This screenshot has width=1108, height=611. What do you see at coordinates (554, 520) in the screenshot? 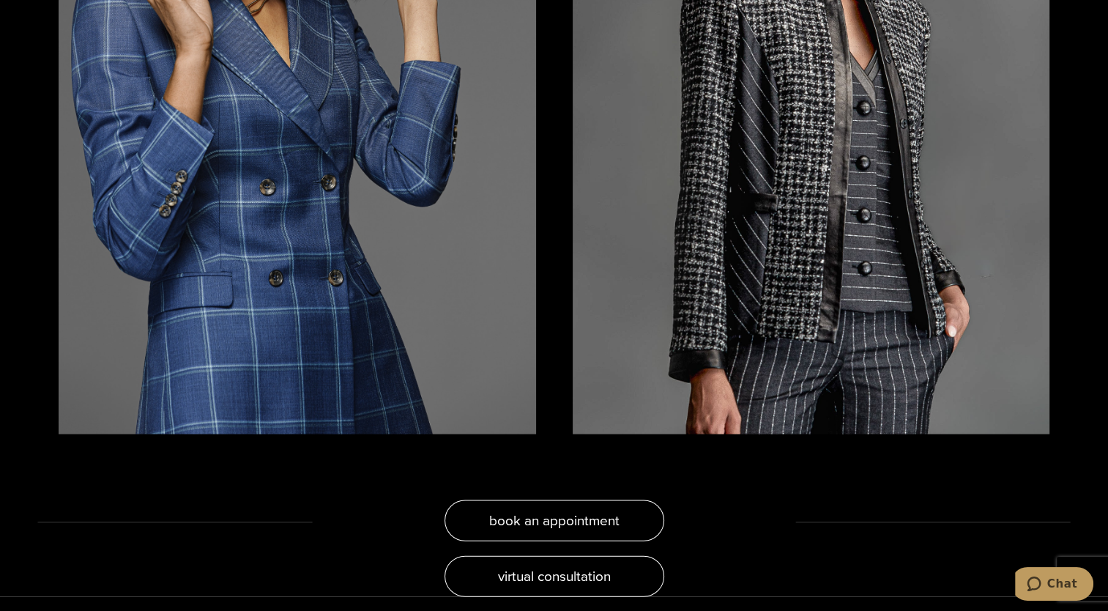
I see `span: book an appointment` at bounding box center [554, 520].